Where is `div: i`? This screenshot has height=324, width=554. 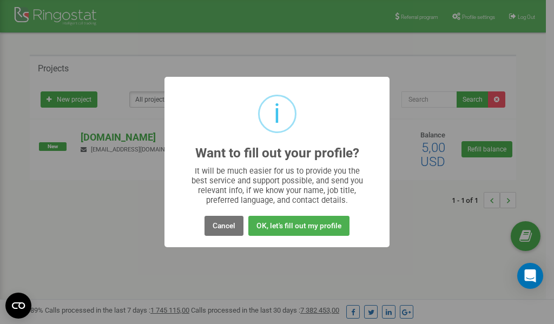 div: i is located at coordinates (277, 114).